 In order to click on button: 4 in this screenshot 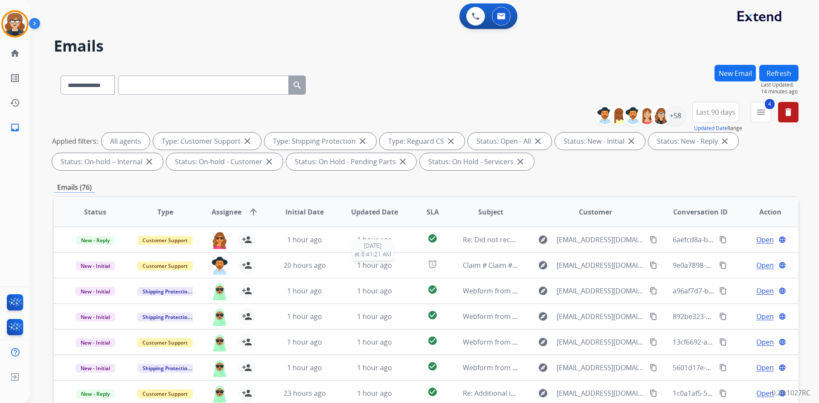, I will do `click(761, 112)`.